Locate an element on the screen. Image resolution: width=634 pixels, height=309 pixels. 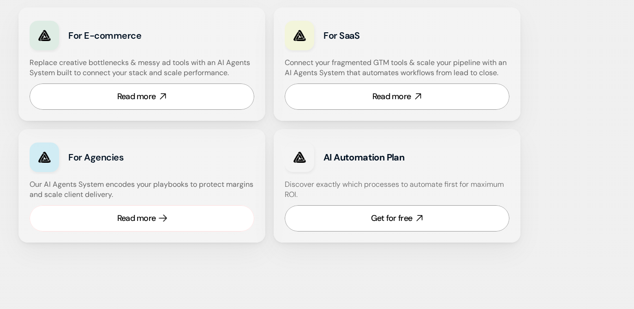
div: Get for free is located at coordinates (391, 218).